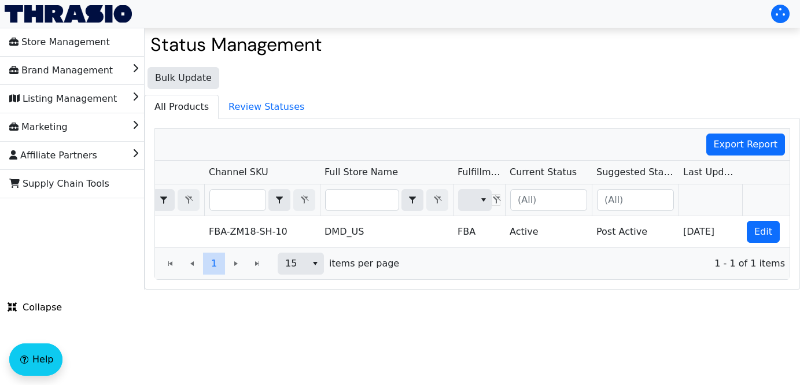 Image resolution: width=800 pixels, height=385 pixels. Describe the element at coordinates (183, 78) in the screenshot. I see `span: Bulk Update` at that location.